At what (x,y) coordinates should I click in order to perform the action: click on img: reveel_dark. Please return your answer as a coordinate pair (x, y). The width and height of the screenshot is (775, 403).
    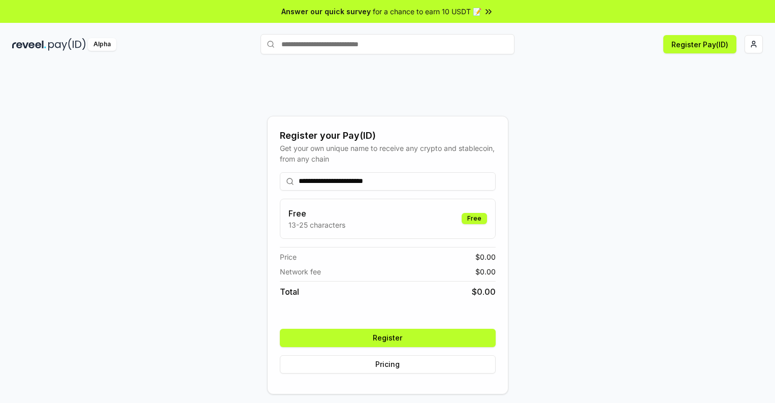
    Looking at the image, I should click on (29, 44).